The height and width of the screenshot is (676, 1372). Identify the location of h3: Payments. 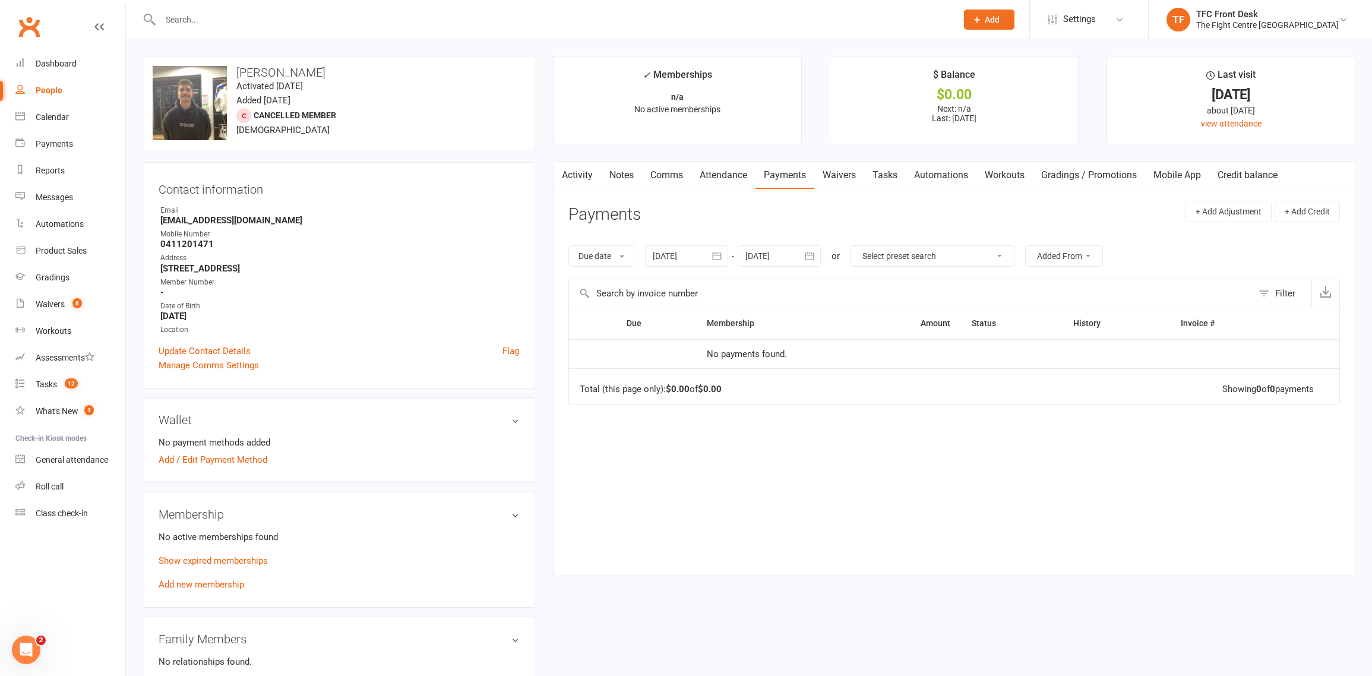
(604, 214).